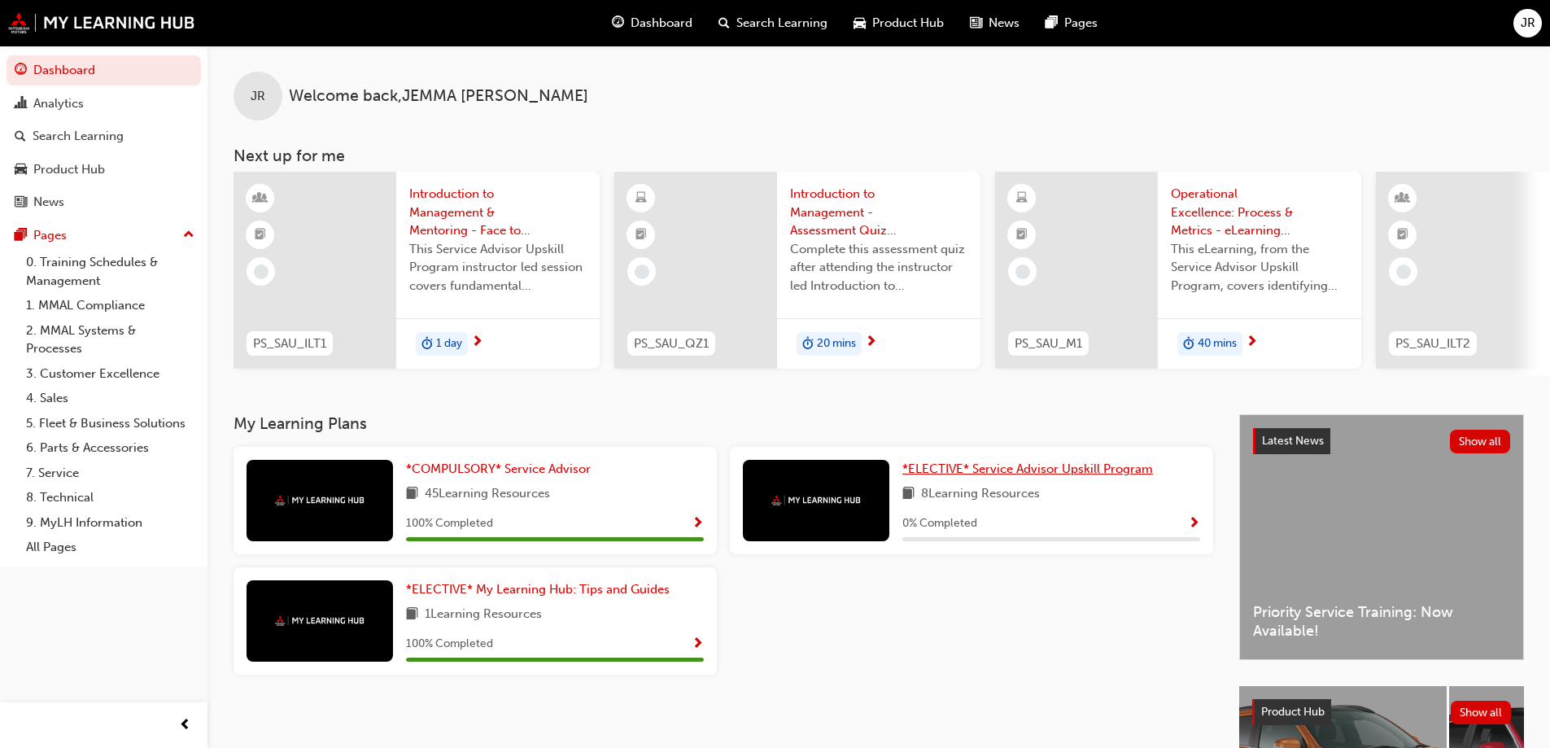 The width and height of the screenshot is (1550, 748). What do you see at coordinates (541, 589) in the screenshot?
I see `a: *ELECTIVE* My Learning Hub: Tips and Guides` at bounding box center [541, 589].